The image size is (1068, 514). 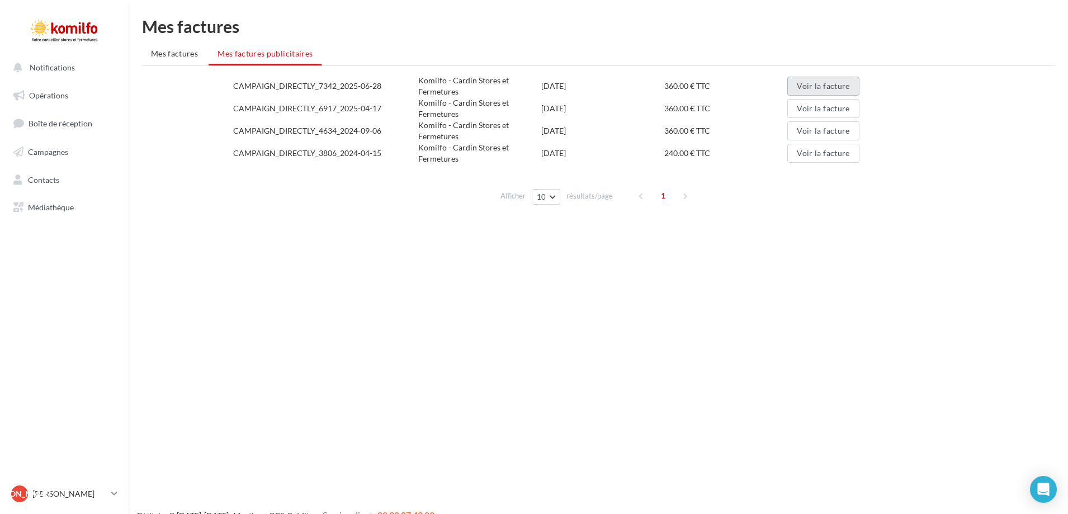 What do you see at coordinates (52, 67) in the screenshot?
I see `span: Notifications` at bounding box center [52, 67].